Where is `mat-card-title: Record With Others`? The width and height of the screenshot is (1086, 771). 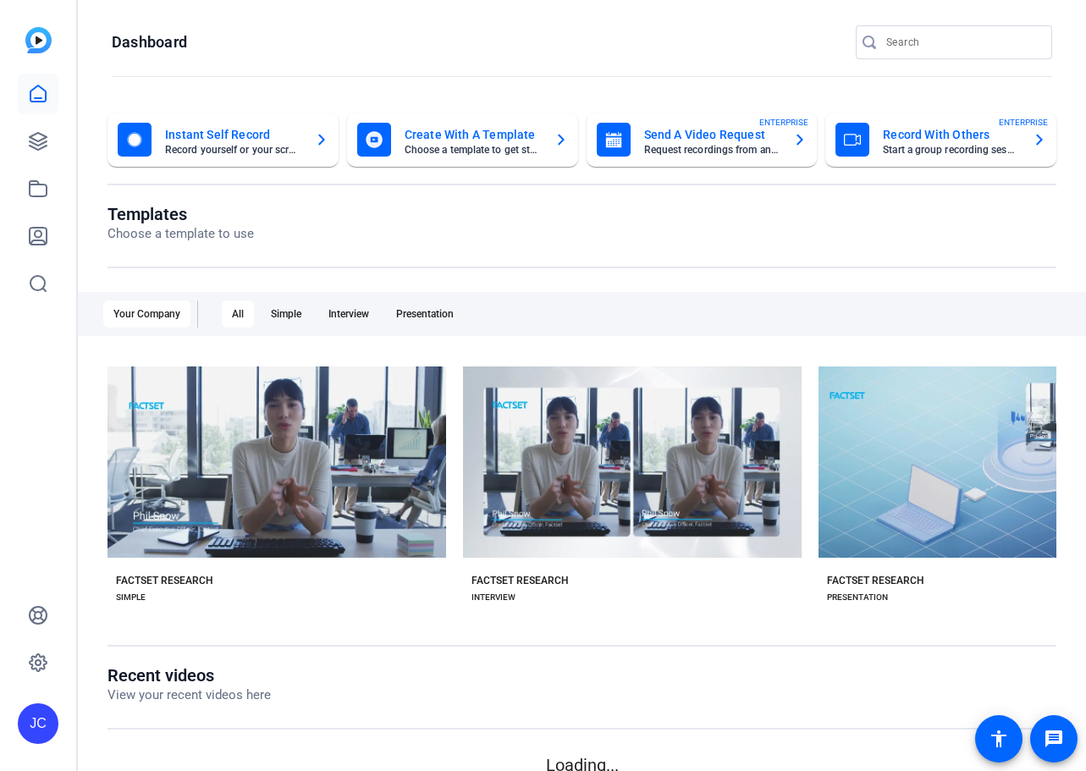
mat-card-title: Record With Others is located at coordinates (950, 135).